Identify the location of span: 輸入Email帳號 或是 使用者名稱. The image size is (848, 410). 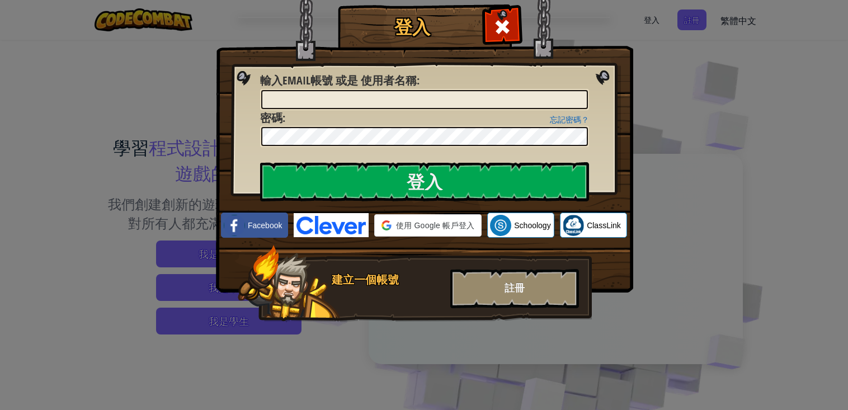
(339, 80).